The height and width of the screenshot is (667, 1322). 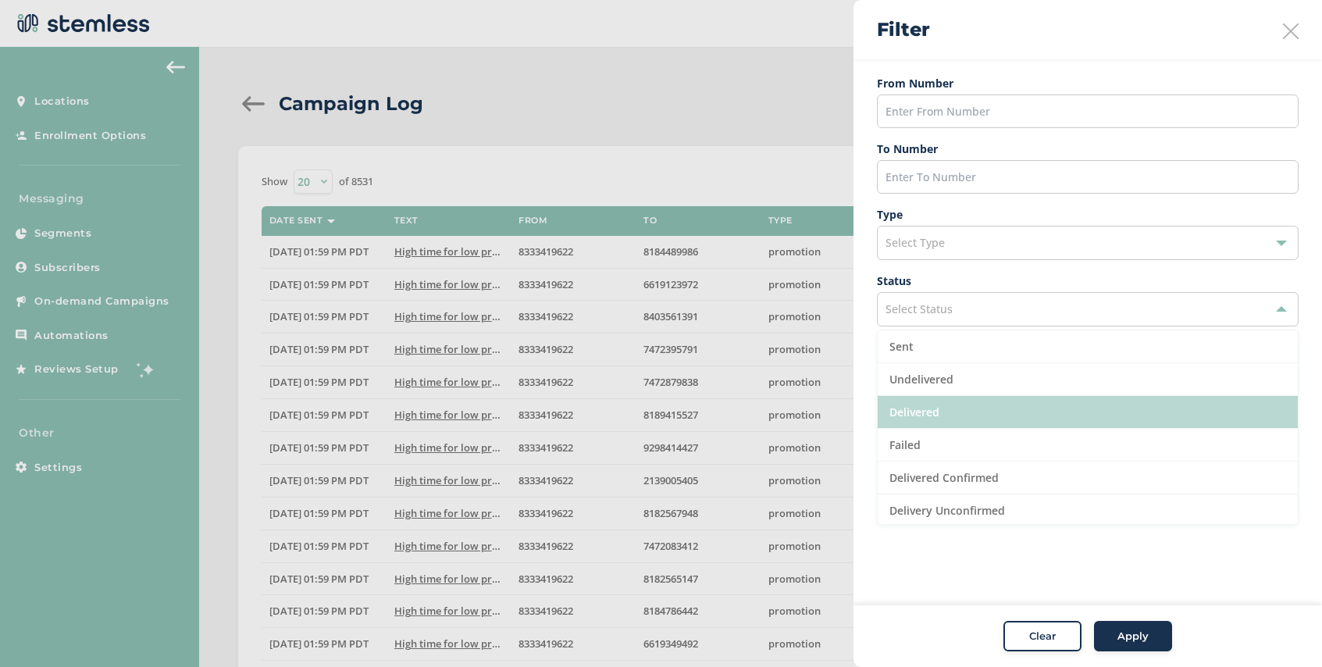 What do you see at coordinates (904, 30) in the screenshot?
I see `h2: Filter` at bounding box center [904, 30].